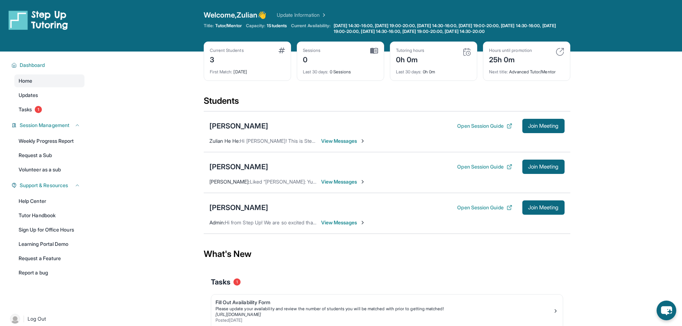 The height and width of the screenshot is (326, 682). I want to click on img: logo, so click(38, 20).